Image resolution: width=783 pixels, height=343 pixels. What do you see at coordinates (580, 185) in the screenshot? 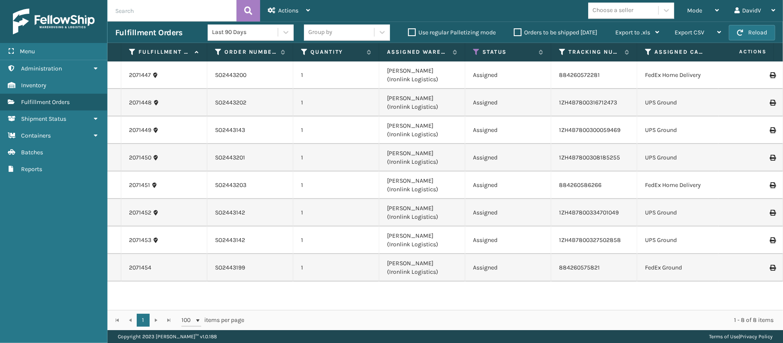
I see `a: 884260586266` at bounding box center [580, 185].